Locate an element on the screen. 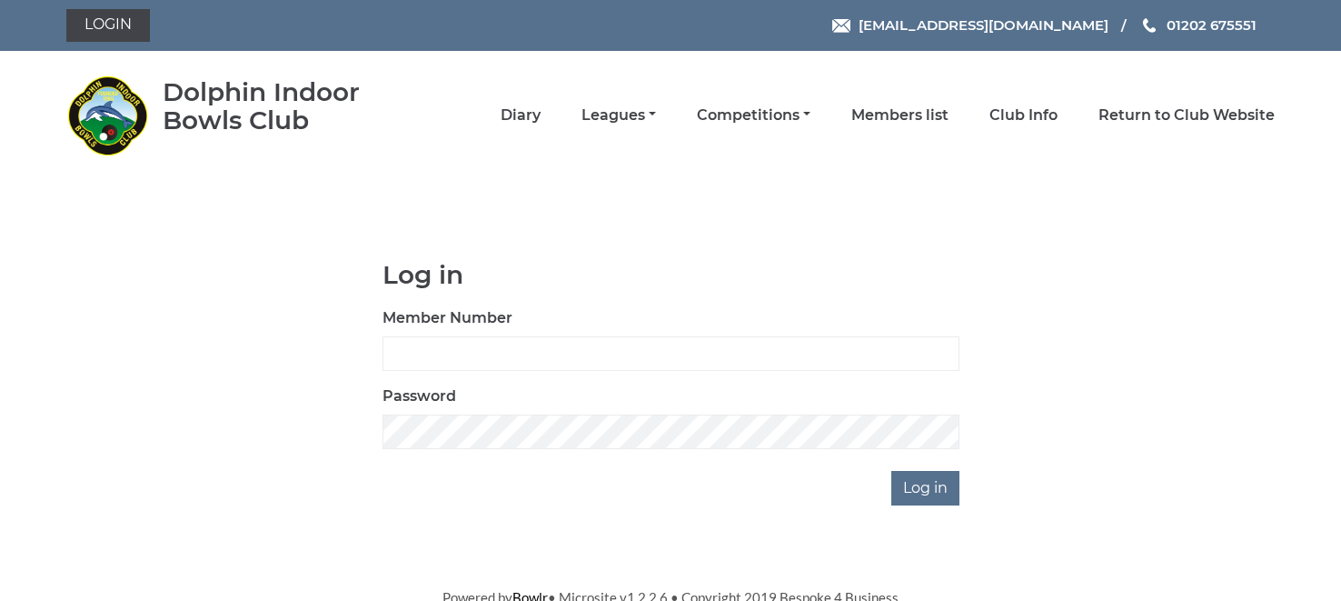 This screenshot has width=1341, height=601. img: Dolphin Indoor Bowls Club is located at coordinates (107, 115).